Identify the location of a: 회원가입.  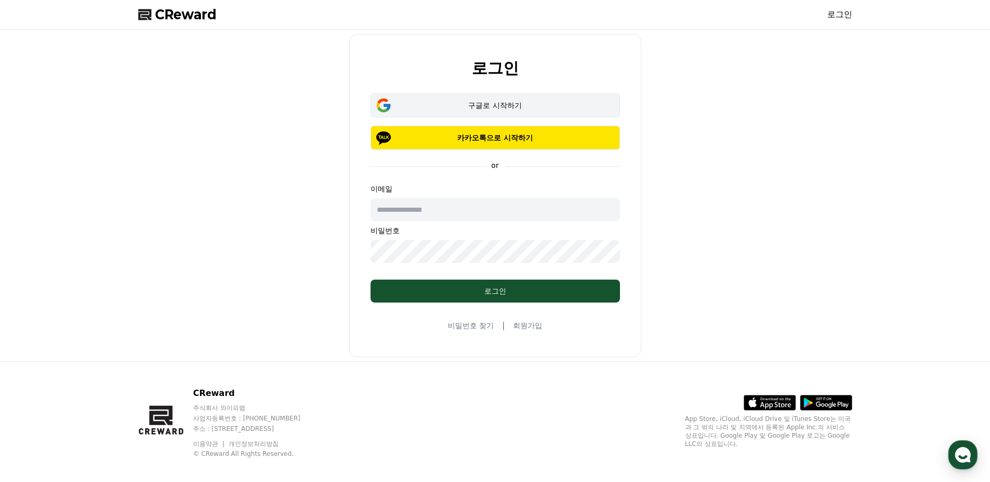
(528, 326).